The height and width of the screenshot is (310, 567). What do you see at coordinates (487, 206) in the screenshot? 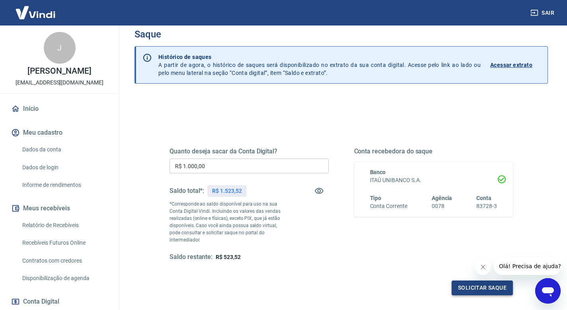
I see `h6: 83728-3` at bounding box center [487, 206].